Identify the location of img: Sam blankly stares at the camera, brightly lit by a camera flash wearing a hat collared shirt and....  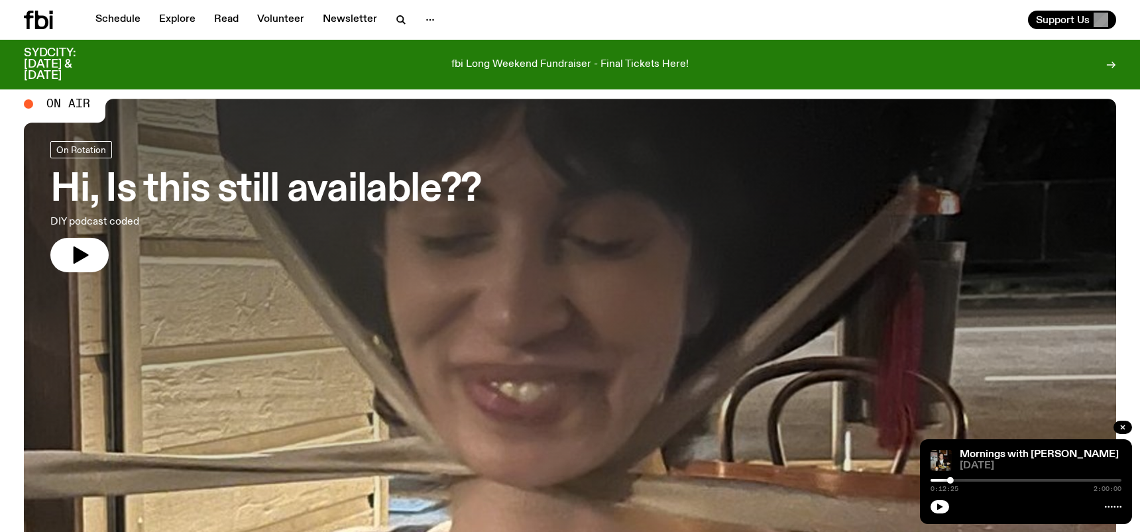
(941, 461).